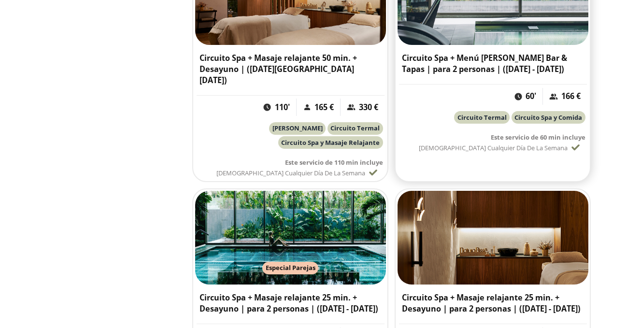 This screenshot has width=641, height=328. I want to click on span: Este servicio de 60 min incluye, so click(538, 137).